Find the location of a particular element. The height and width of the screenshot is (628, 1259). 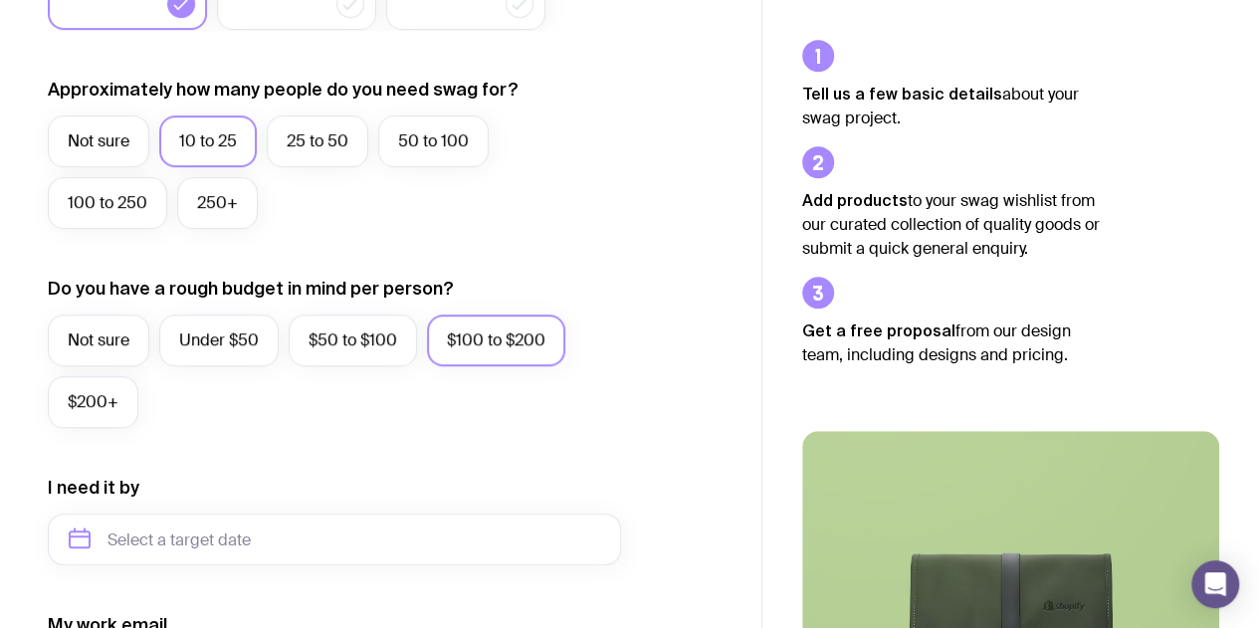

label: 10 to 25 is located at coordinates (208, 141).